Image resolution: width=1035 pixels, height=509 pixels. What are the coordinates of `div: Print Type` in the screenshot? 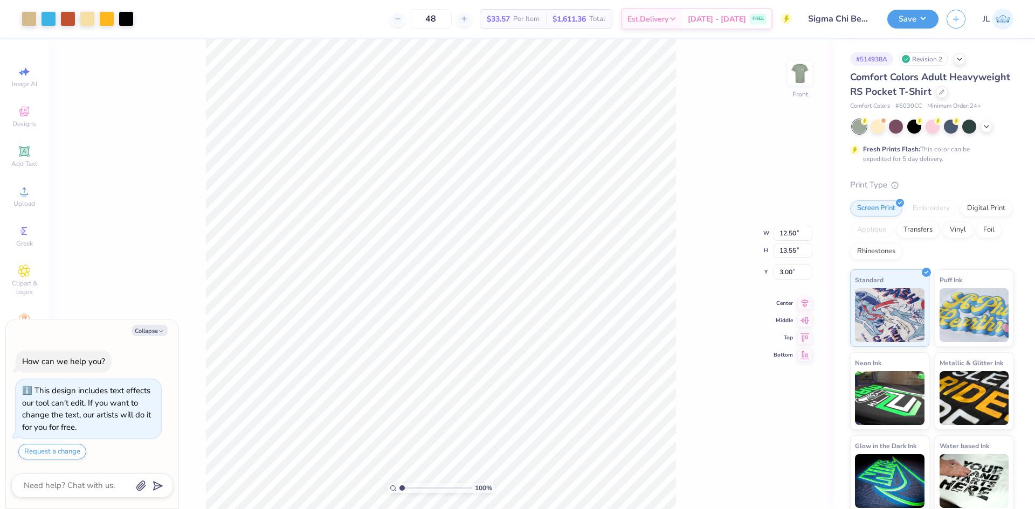 It's located at (931, 185).